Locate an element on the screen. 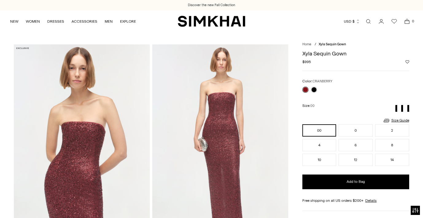 This screenshot has height=218, width=423. div: Free shipping on all US orders $200+ is located at coordinates (355, 201).